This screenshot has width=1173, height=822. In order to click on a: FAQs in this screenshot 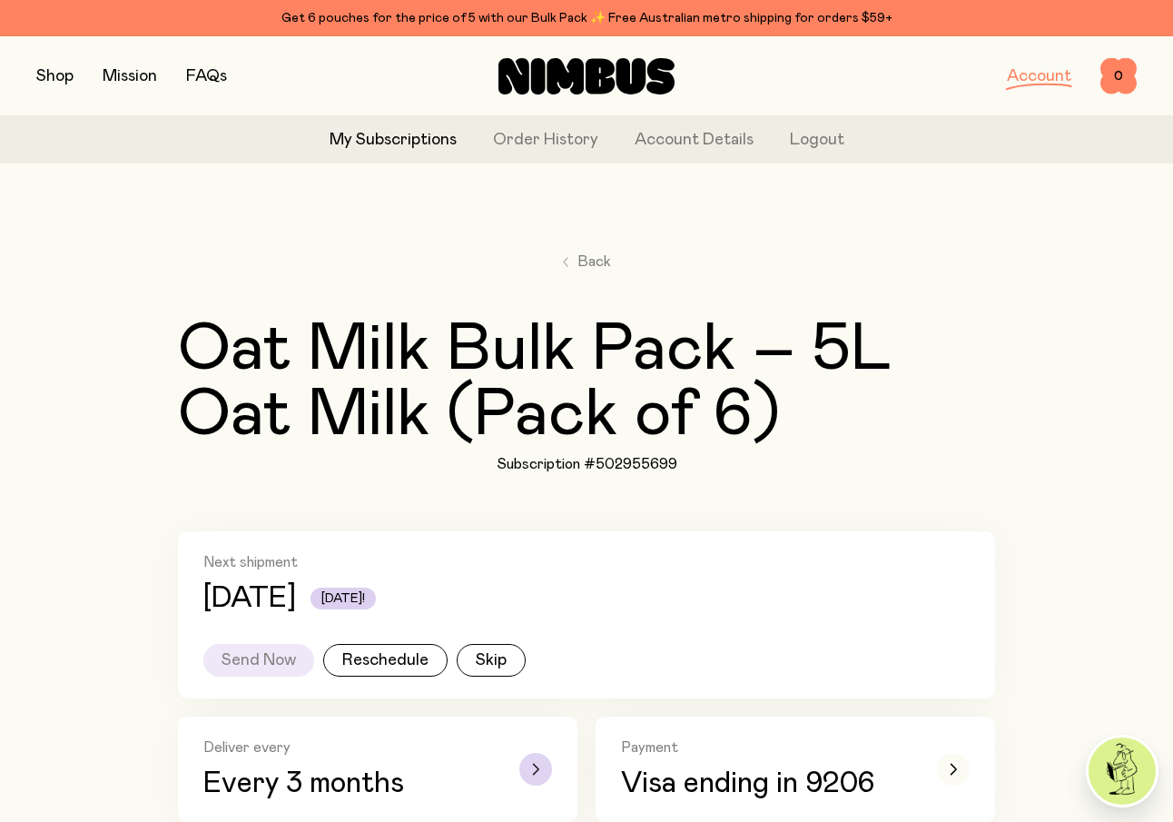, I will do `click(206, 76)`.